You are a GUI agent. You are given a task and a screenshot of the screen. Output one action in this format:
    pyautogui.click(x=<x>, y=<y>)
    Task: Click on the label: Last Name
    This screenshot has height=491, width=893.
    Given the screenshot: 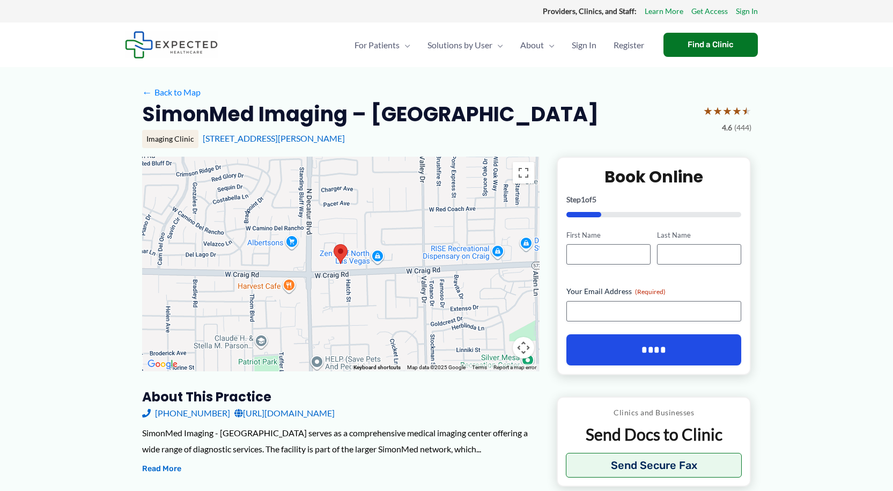 What is the action you would take?
    pyautogui.click(x=699, y=235)
    